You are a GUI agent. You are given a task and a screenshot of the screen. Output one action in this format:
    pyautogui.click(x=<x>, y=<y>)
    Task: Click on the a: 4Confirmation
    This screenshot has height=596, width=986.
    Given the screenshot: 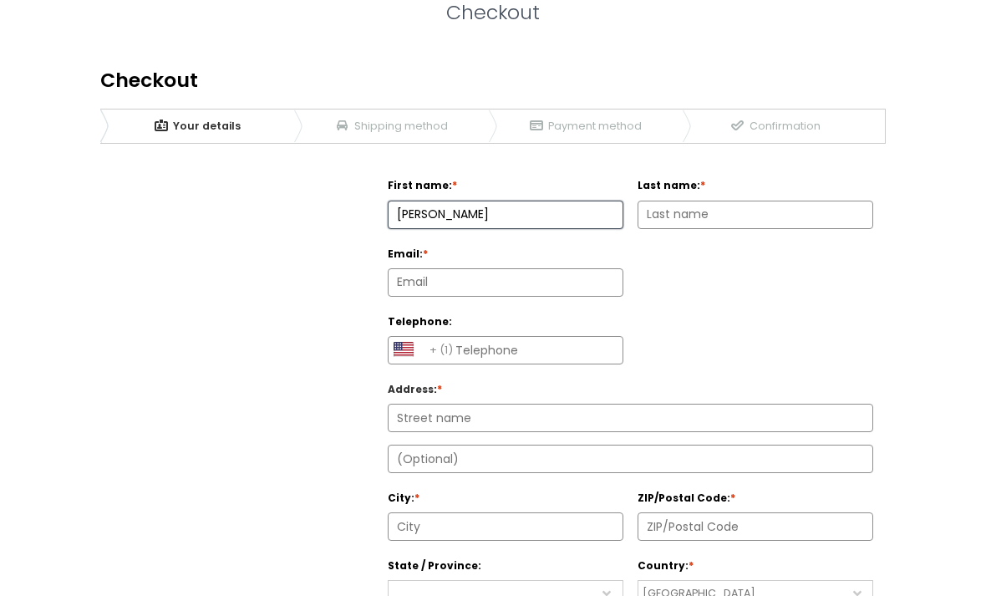 What is the action you would take?
    pyautogui.click(x=776, y=126)
    